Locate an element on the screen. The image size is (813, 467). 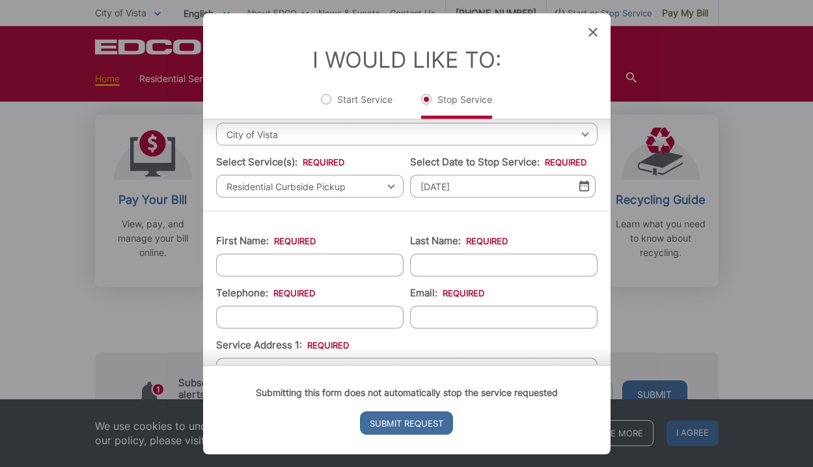
label: Select Date to Stop Service: is located at coordinates (498, 162).